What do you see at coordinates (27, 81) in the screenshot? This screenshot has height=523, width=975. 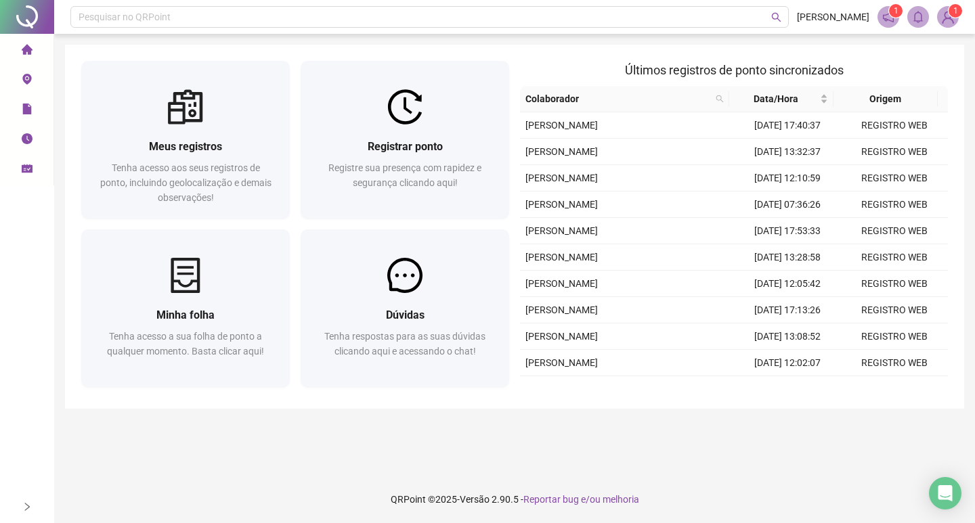 I see `span: environment` at bounding box center [27, 81].